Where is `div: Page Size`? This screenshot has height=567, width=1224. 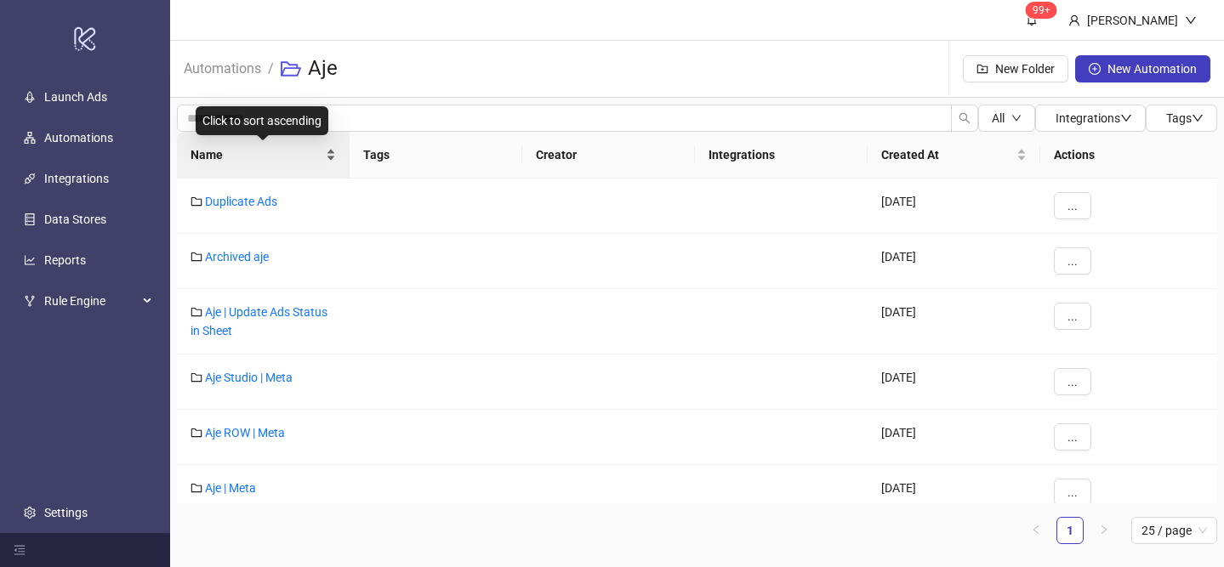
div: Page Size is located at coordinates (1174, 531).